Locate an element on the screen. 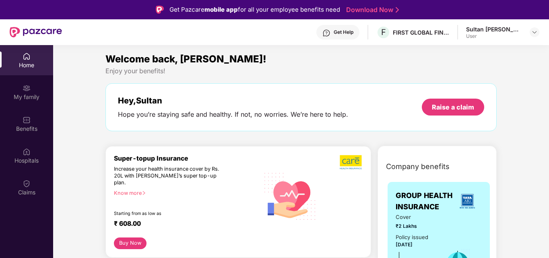  img: svg+xml;base64,PHN2ZyBpZD0iSG9zcGl0YWxzIiB4bWxucz0iaHR0cDovL3d3dy53My5vcmcvMjAwMC9zdmciIHdpZHRoPS... is located at coordinates (27, 152).